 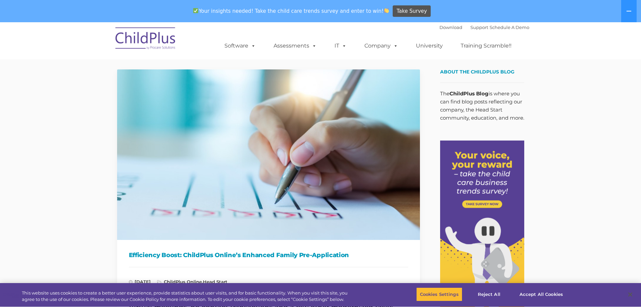 What do you see at coordinates (295, 46) in the screenshot?
I see `a: Assessments` at bounding box center [295, 46].